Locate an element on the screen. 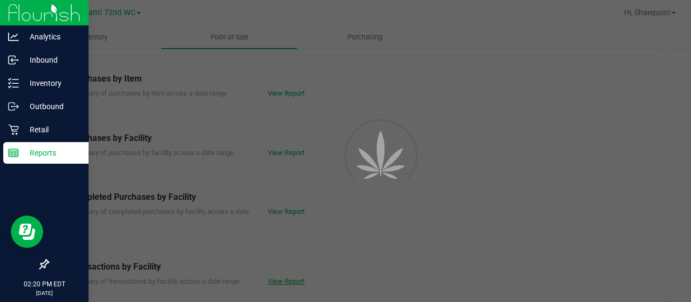 The width and height of the screenshot is (691, 302). inline-svg: Inventory is located at coordinates (13, 83).